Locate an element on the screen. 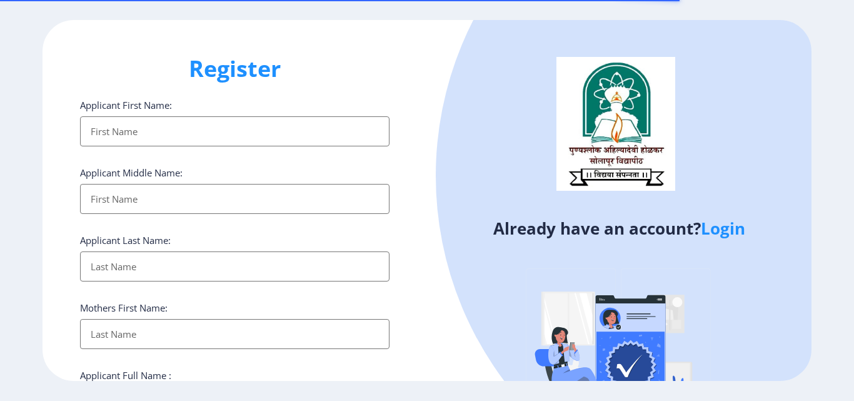  label: Applicant Full Name : (As on marksheet) is located at coordinates (126, 381).